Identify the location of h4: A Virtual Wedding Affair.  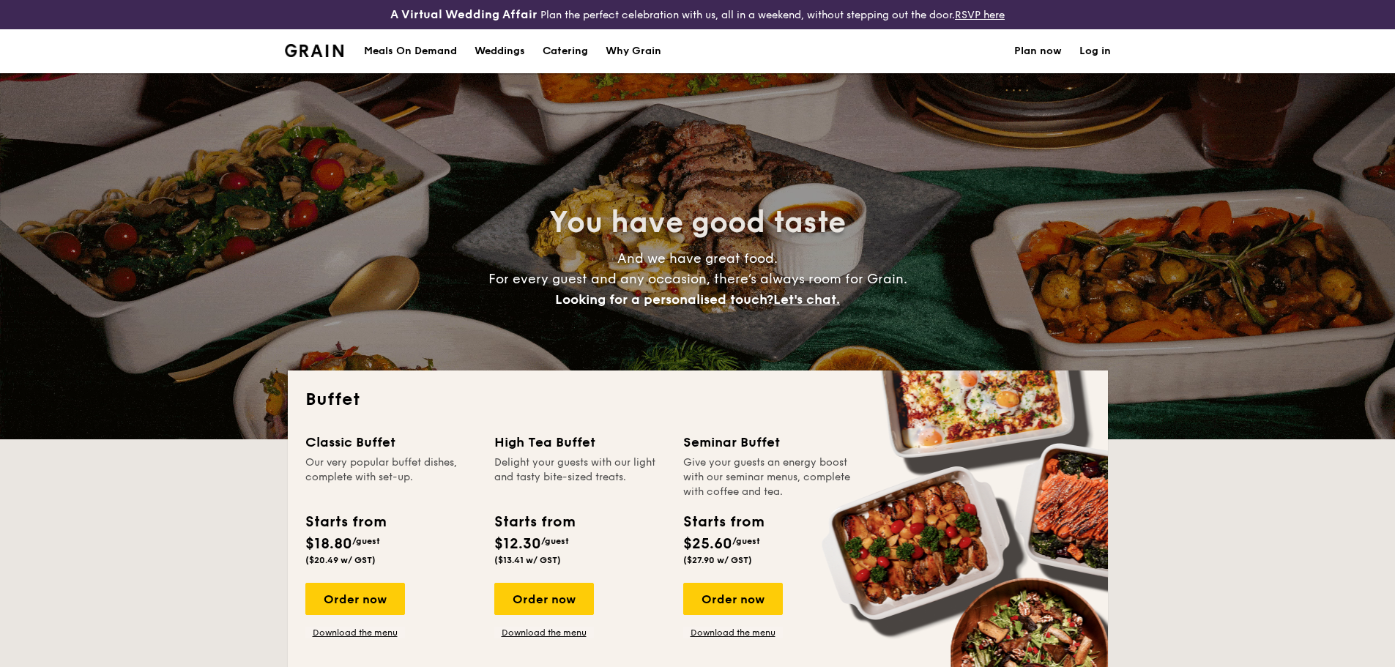
(463, 15).